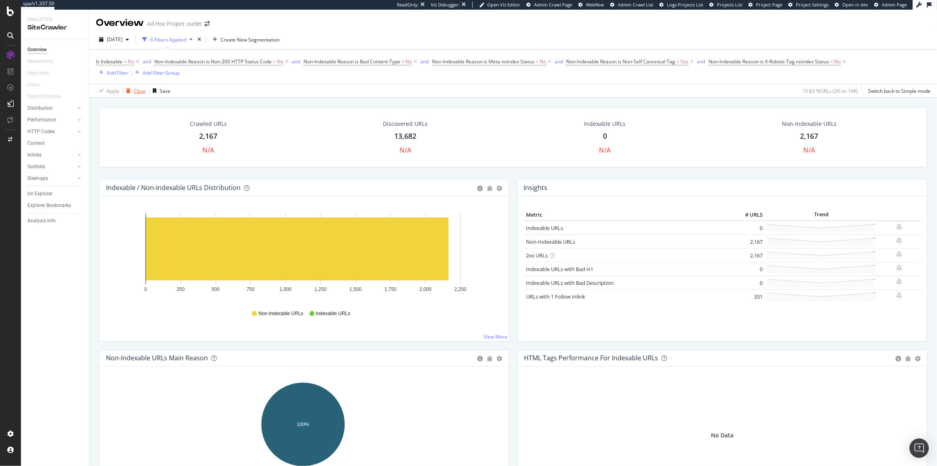  Describe the element at coordinates (51, 166) in the screenshot. I see `a: Outlinks` at that location.